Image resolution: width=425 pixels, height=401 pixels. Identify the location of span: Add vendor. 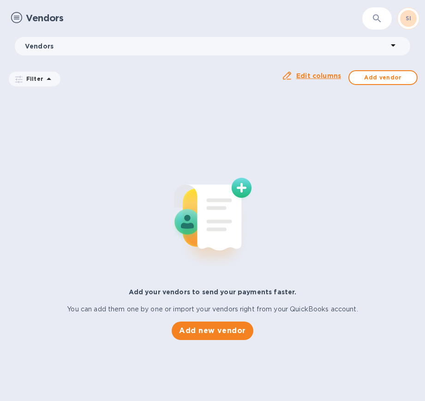
(383, 78).